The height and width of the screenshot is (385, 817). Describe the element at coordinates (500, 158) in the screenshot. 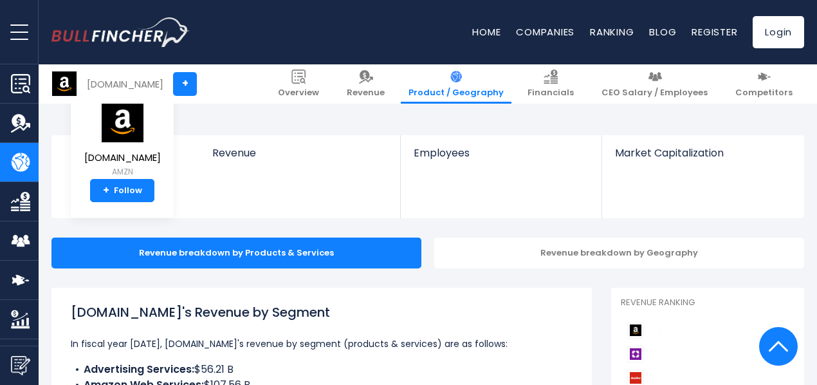

I see `a: Employees` at that location.